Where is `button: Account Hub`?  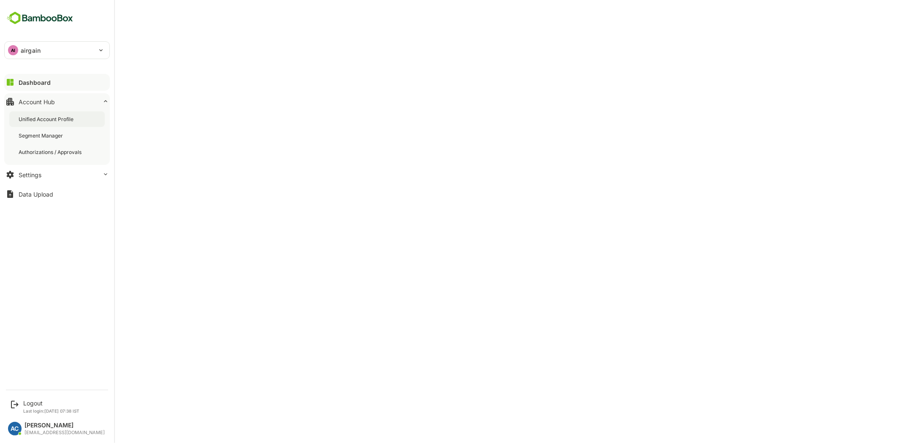 button: Account Hub is located at coordinates (57, 102).